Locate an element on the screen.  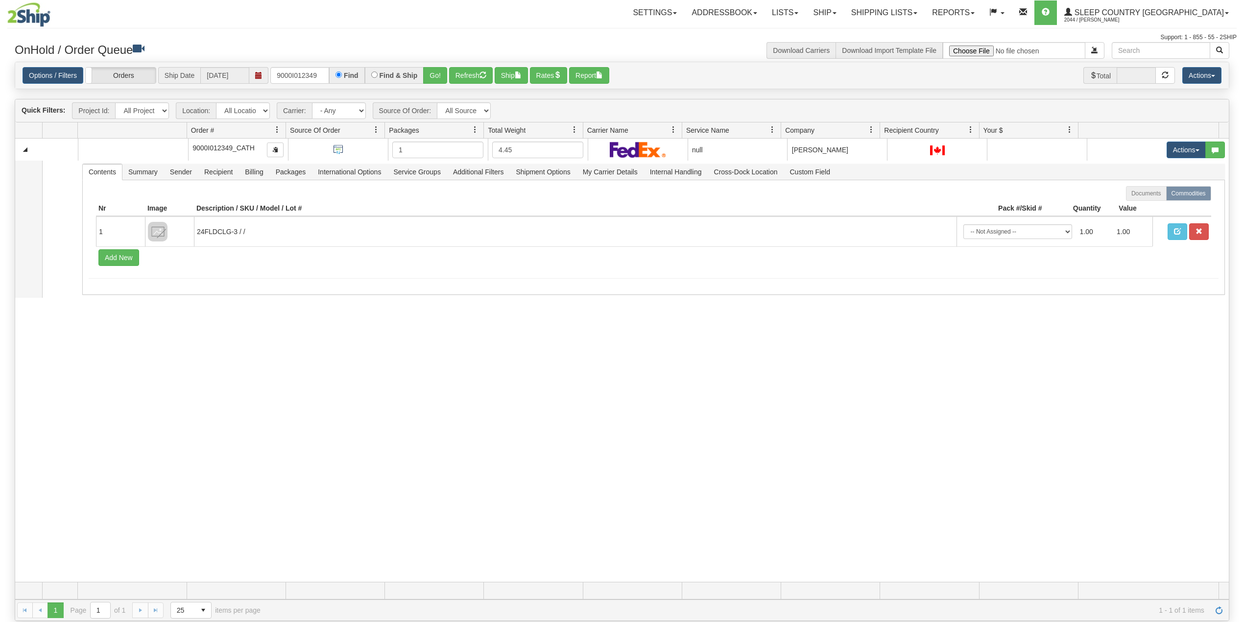
a: Addressbook is located at coordinates (725, 13).